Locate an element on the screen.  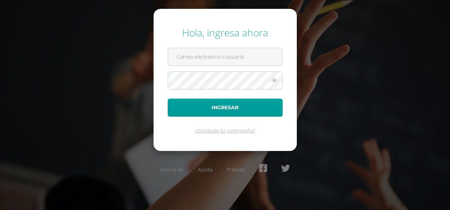
input: Correo electrónico o usuario is located at coordinates (225, 57).